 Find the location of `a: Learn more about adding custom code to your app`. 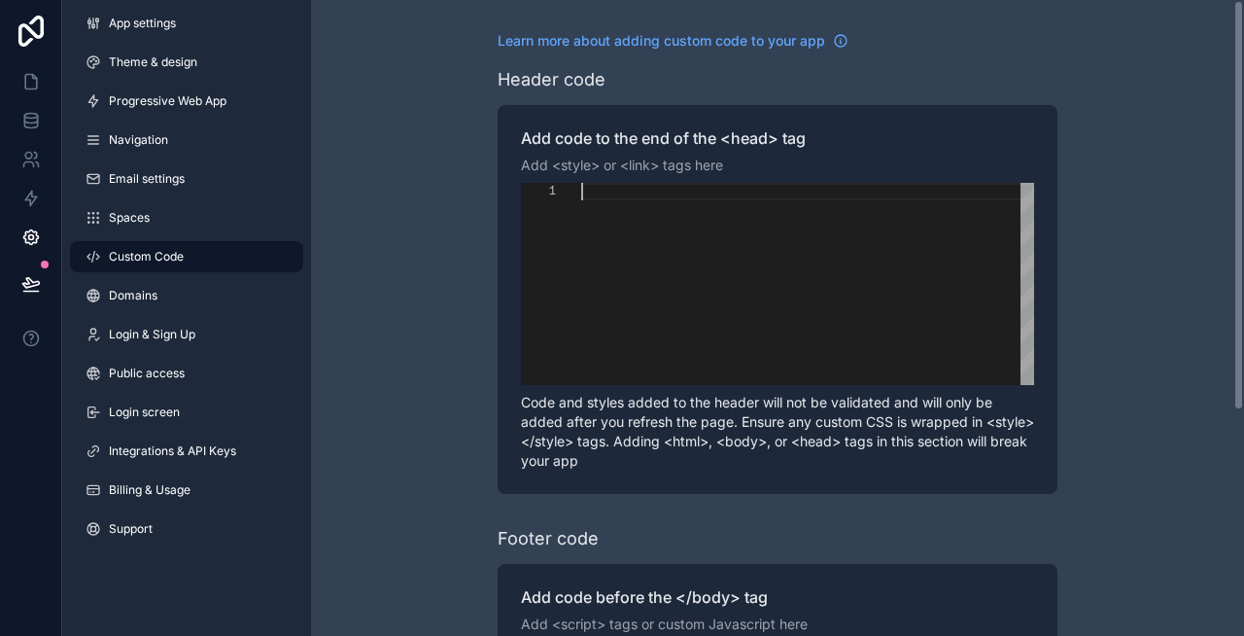

a: Learn more about adding custom code to your app is located at coordinates (673, 41).